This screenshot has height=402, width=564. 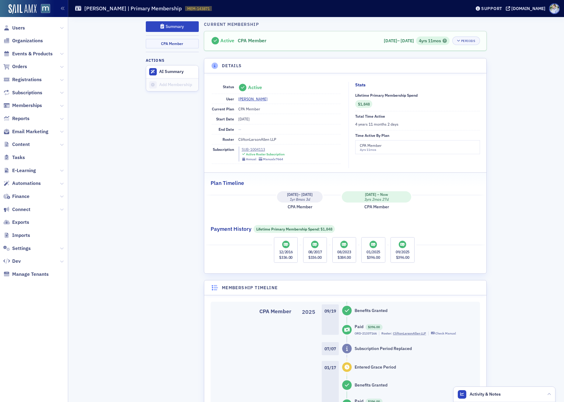 I want to click on span: Users, so click(x=19, y=28).